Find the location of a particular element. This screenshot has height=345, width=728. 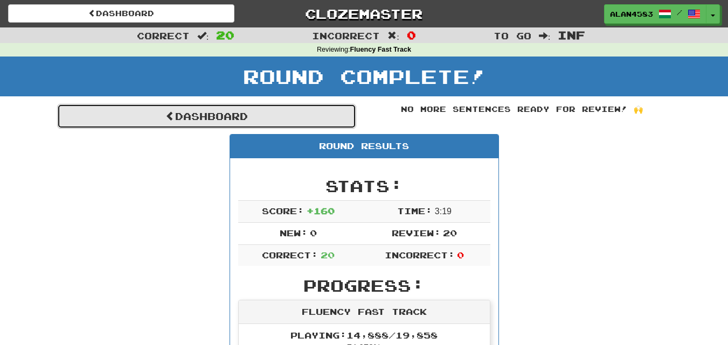

span: Time: is located at coordinates (414, 211).